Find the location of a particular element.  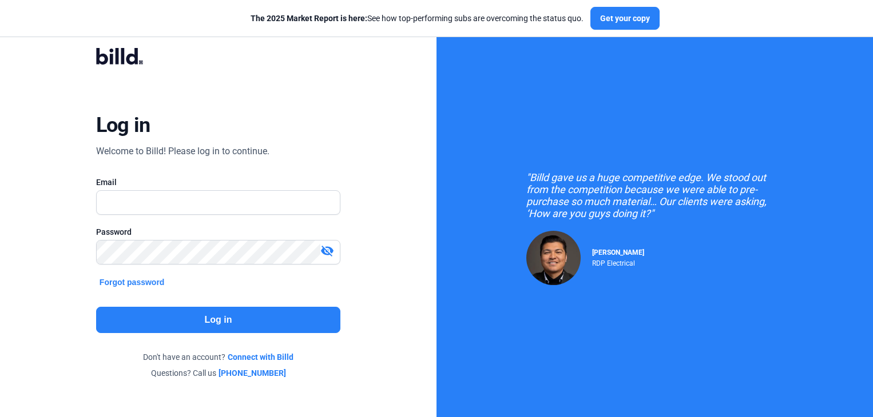

button: Forgot password is located at coordinates (132, 282).